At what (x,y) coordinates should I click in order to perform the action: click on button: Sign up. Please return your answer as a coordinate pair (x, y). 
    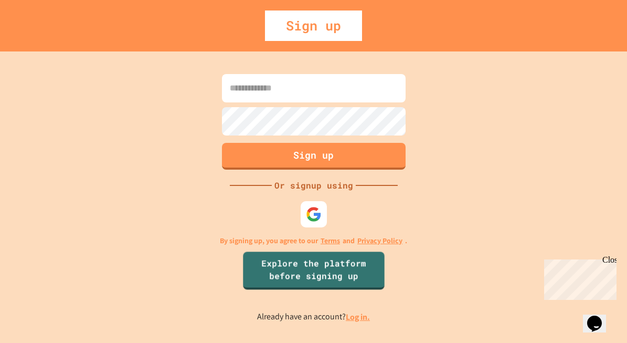
    Looking at the image, I should click on (314, 156).